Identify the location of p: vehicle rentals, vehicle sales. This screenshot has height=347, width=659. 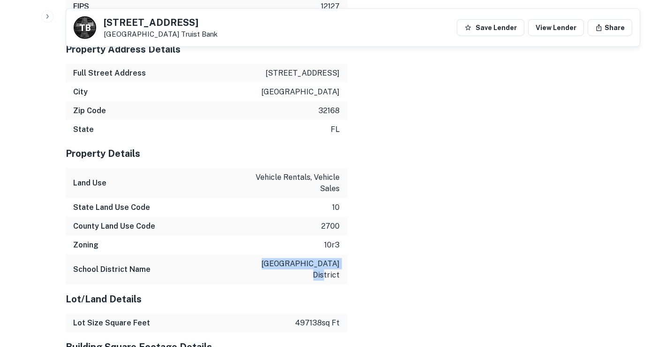
(298, 183).